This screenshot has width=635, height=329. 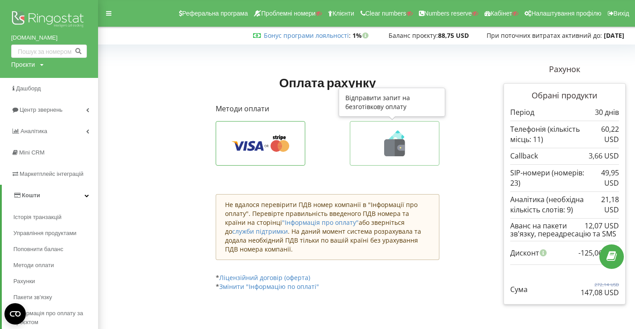 What do you see at coordinates (391, 102) in the screenshot?
I see `div: Відправити запит на безготівкову оплату` at bounding box center [391, 102].